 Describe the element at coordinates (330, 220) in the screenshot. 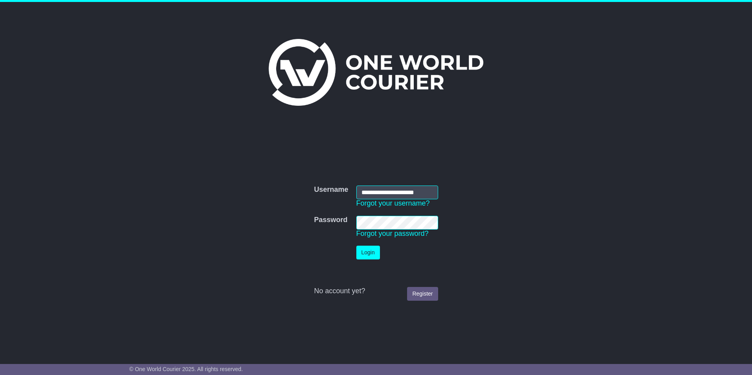

I see `label: Password` at that location.